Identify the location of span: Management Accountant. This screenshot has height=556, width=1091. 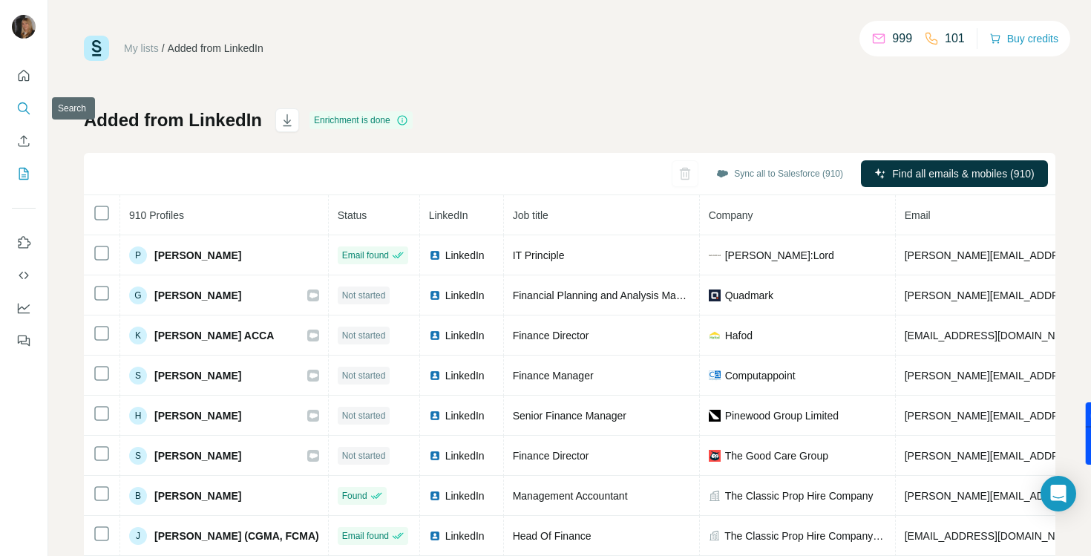
(570, 496).